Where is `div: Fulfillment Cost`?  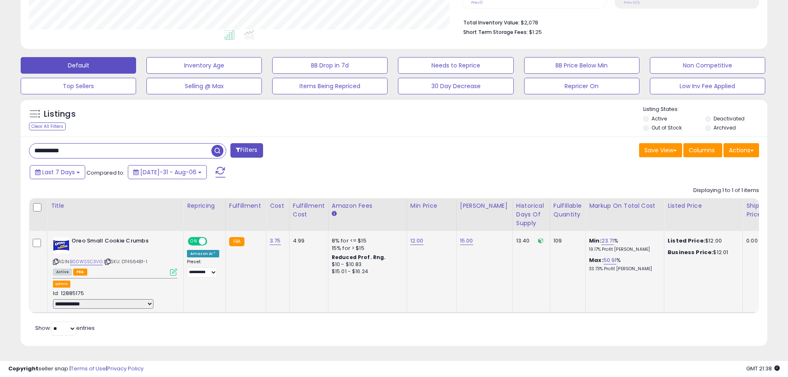
div: Fulfillment Cost is located at coordinates (309, 210).